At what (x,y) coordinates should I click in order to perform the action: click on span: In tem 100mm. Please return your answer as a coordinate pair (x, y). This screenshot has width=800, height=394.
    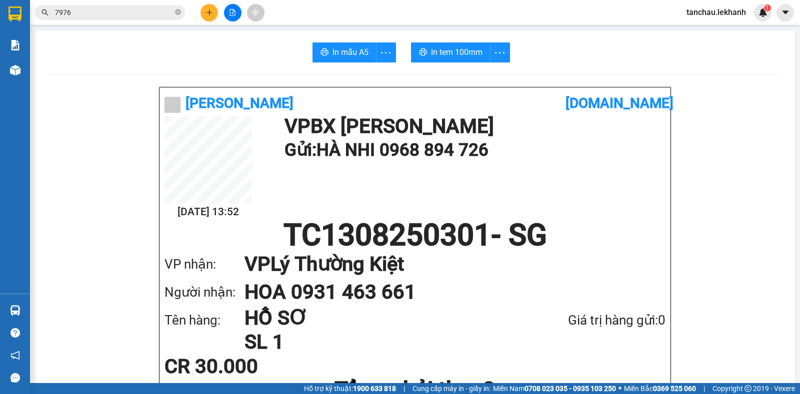
    Looking at the image, I should click on (456, 52).